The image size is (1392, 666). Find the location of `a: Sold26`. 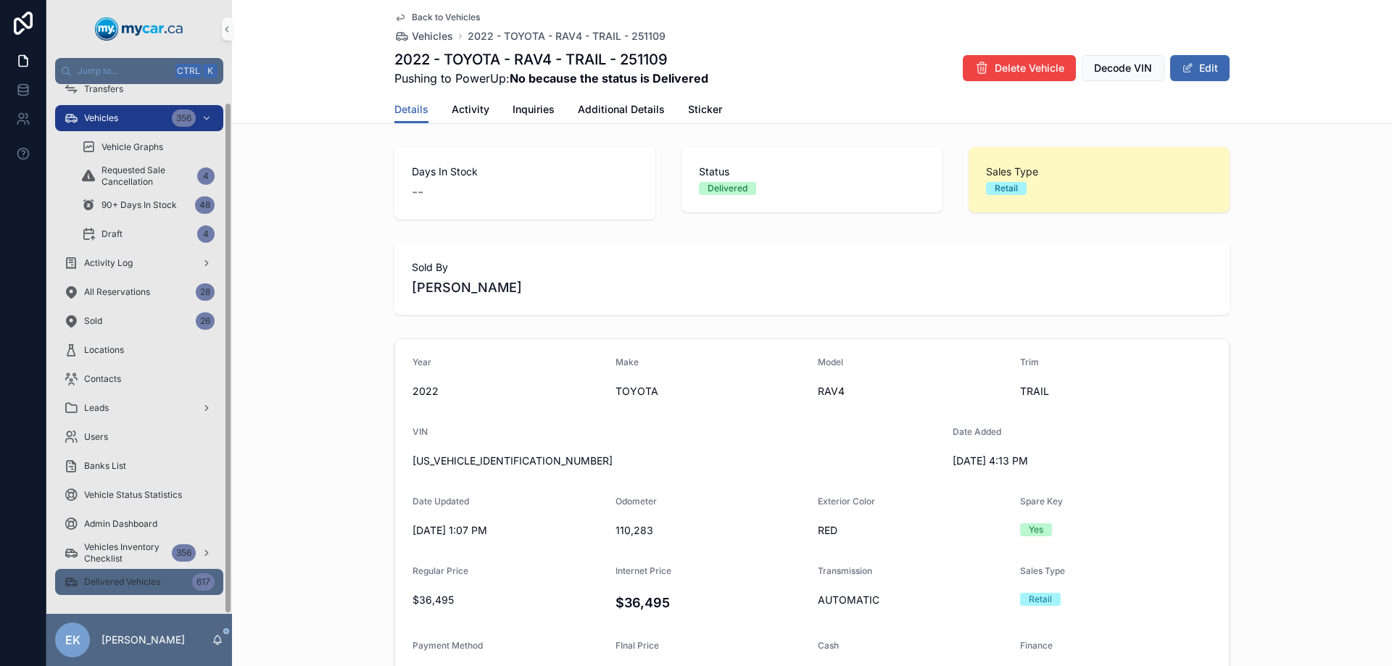

a: Sold26 is located at coordinates (139, 321).